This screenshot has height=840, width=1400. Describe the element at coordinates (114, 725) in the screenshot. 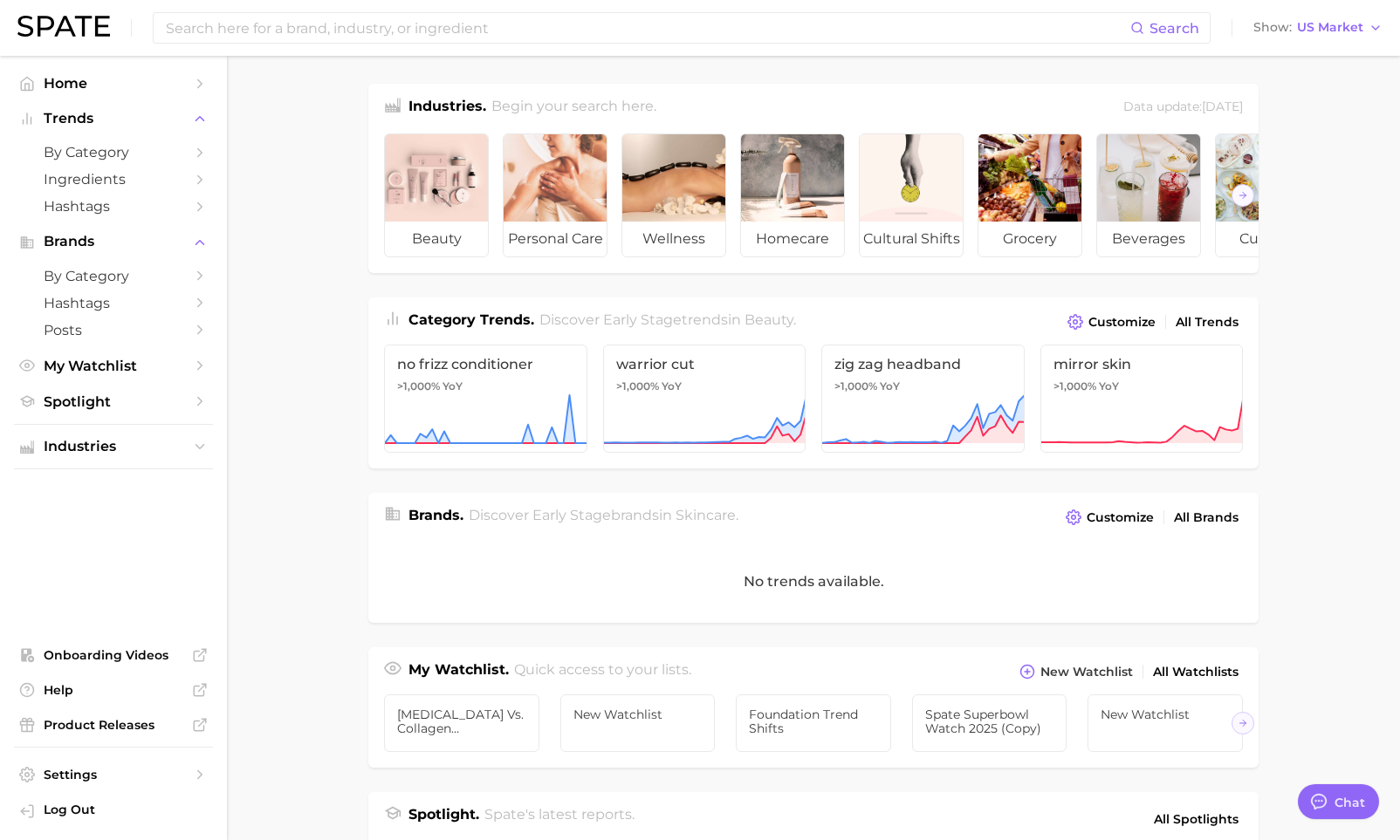

I see `a: Product Releases` at that location.